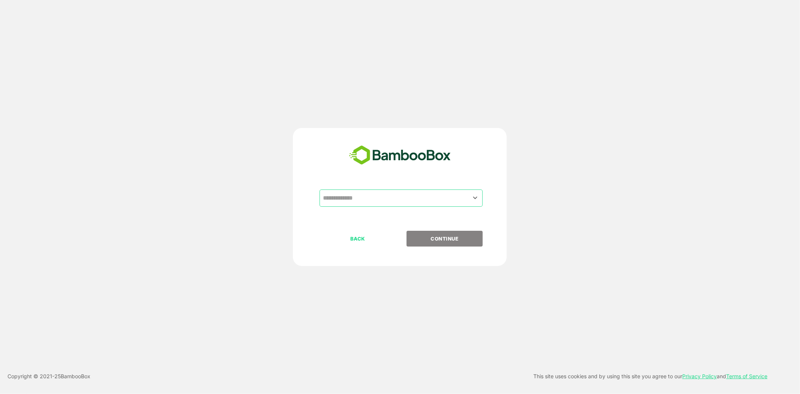 The width and height of the screenshot is (800, 394). I want to click on p: BACK, so click(358, 239).